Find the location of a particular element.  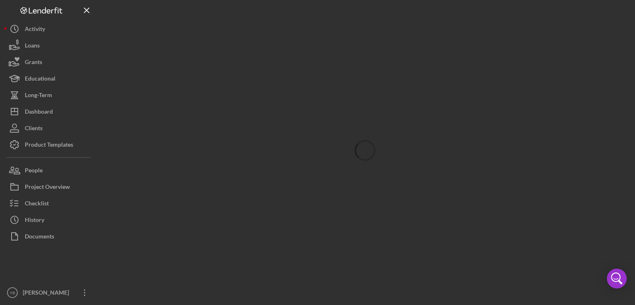

div: Checklist is located at coordinates (37, 204).